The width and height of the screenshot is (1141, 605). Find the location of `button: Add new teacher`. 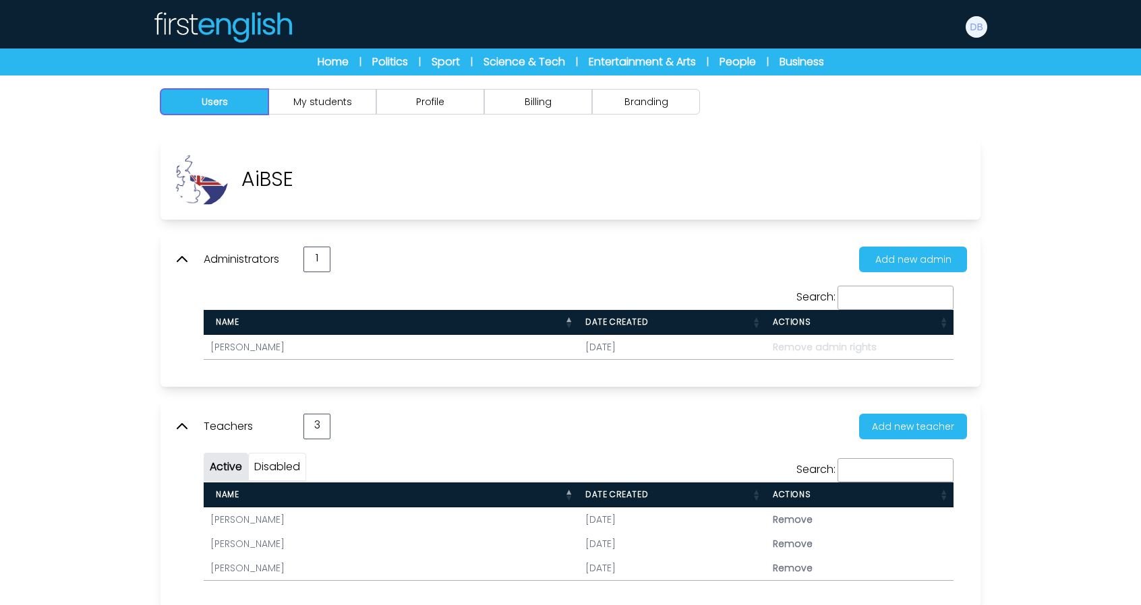

button: Add new teacher is located at coordinates (913, 427).